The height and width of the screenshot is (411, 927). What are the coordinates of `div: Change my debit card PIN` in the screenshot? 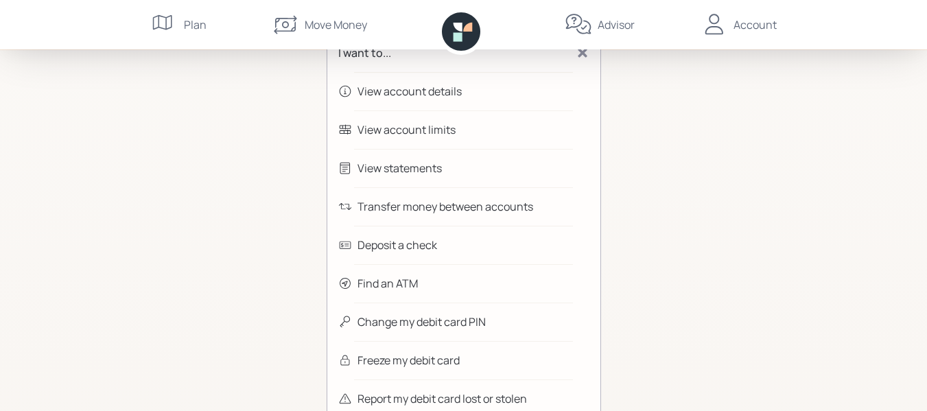 It's located at (421, 322).